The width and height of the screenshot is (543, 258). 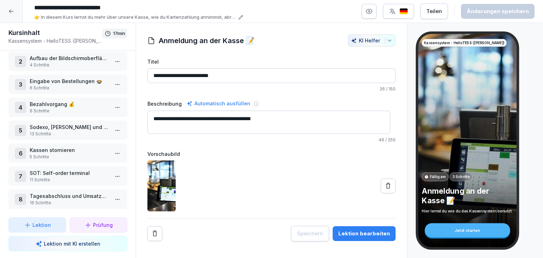 I want to click on div: 4Bezahlvorgang 💰6 Schritte, so click(x=68, y=107).